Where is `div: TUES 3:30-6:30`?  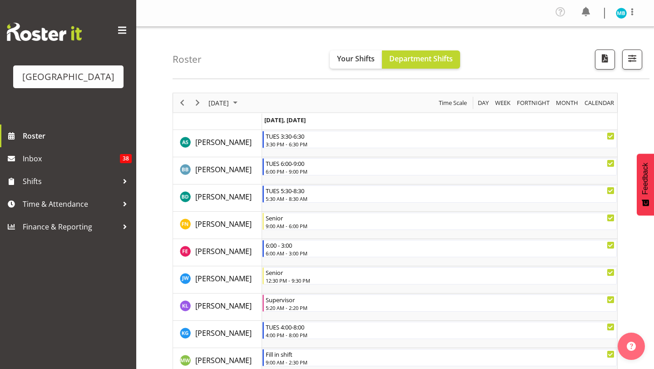
div: TUES 3:30-6:30 is located at coordinates (440, 136).